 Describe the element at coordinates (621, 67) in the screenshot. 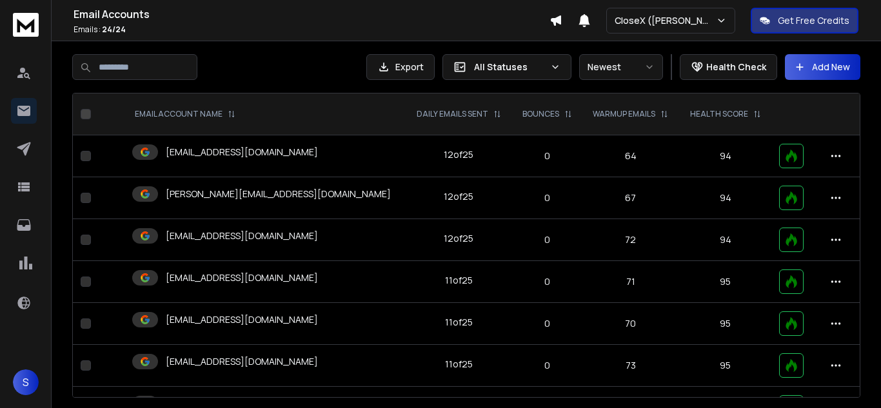

I see `button: Newest` at that location.